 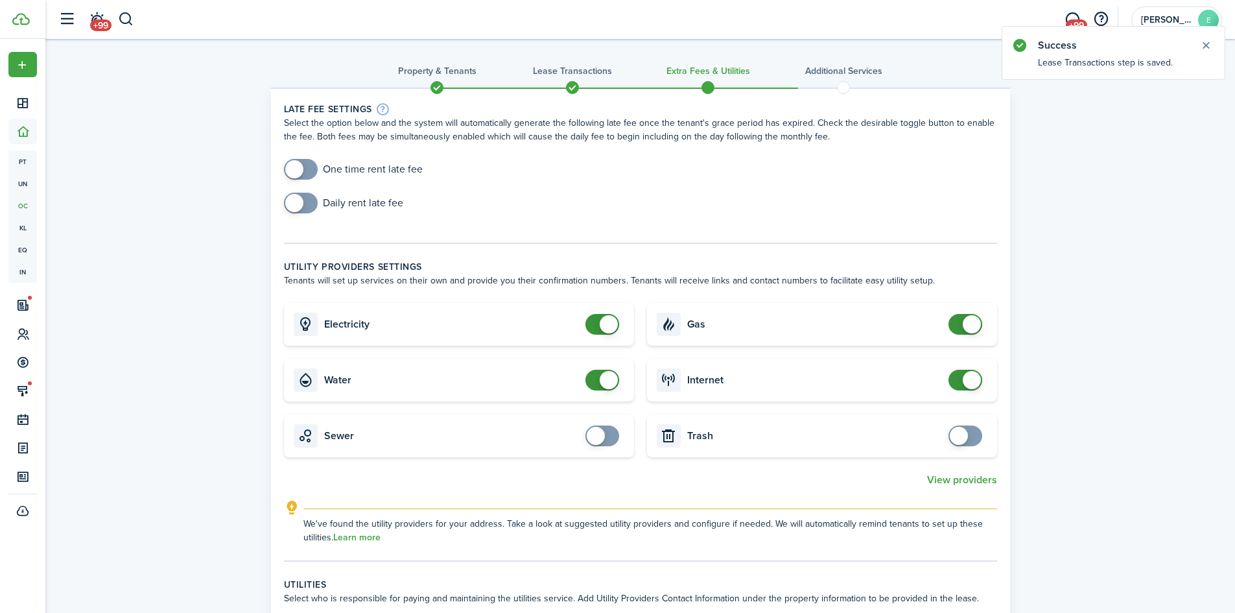 I want to click on h3: Lease Transactions, so click(x=573, y=71).